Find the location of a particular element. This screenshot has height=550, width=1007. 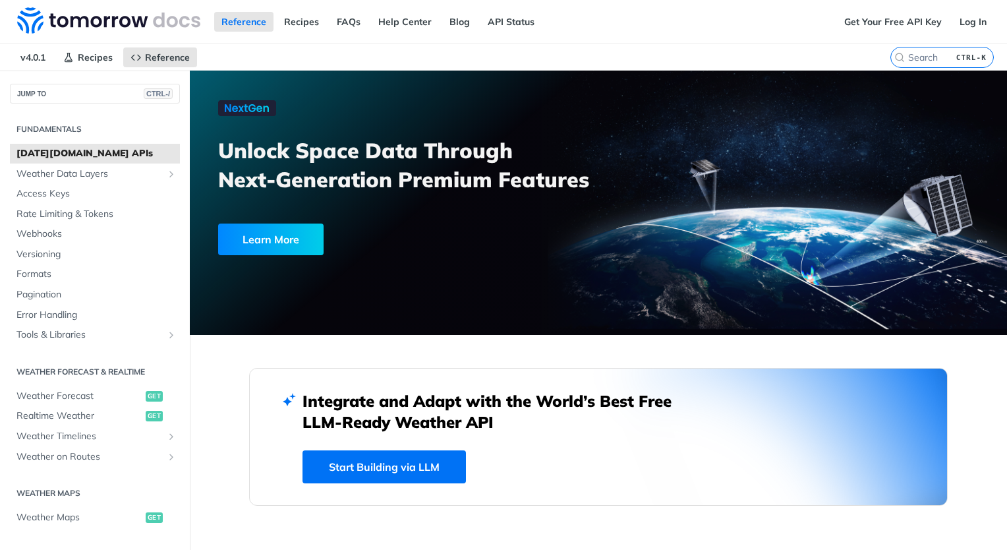

span: Rate Limiting & Tokens is located at coordinates (96, 214).